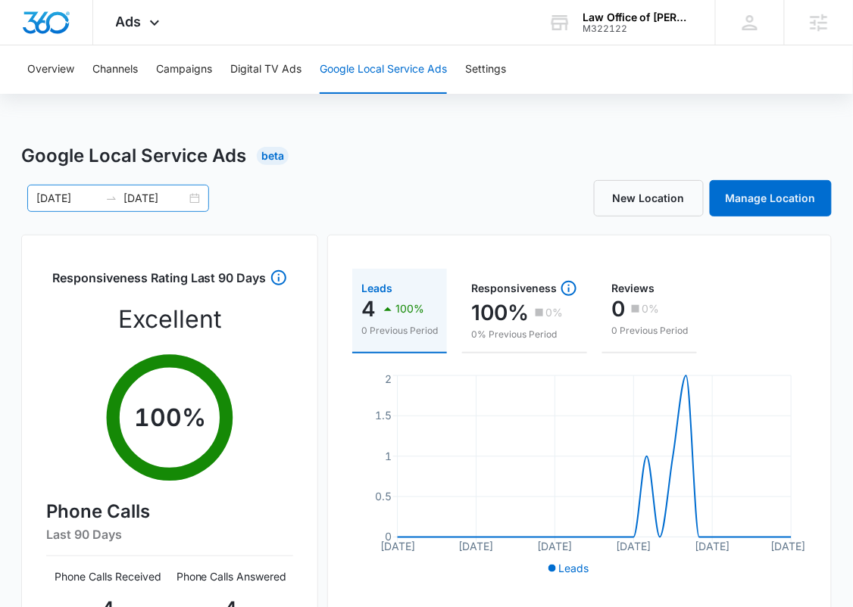 This screenshot has width=853, height=607. Describe the element at coordinates (649, 289) in the screenshot. I see `div: Reviews` at that location.